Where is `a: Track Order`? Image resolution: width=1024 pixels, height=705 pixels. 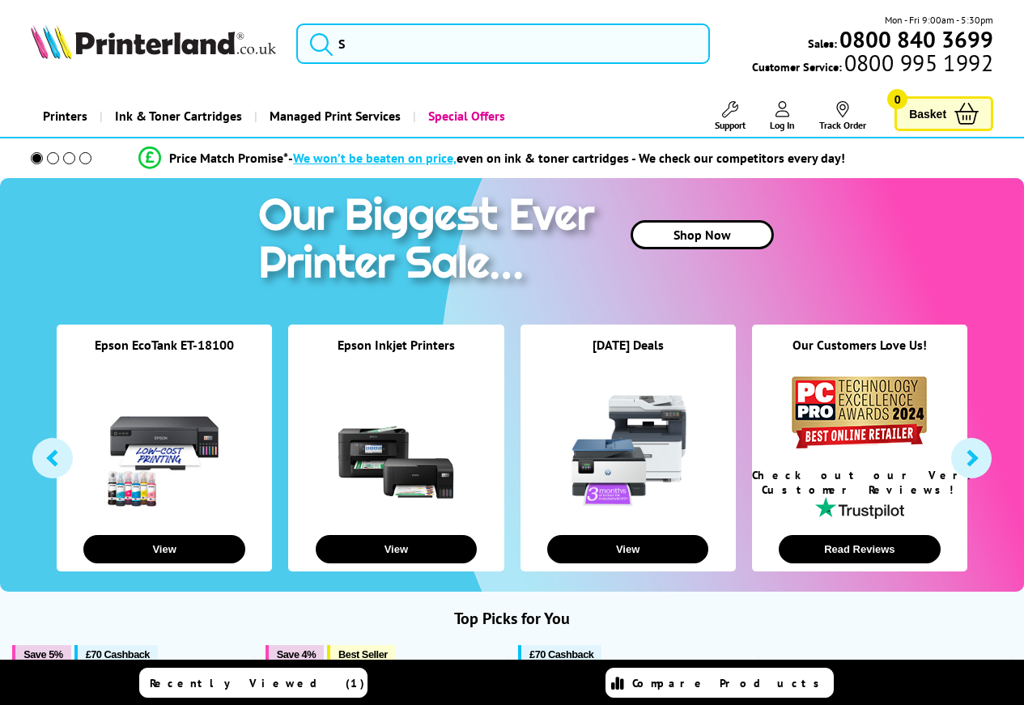
a: Track Order is located at coordinates (843, 116).